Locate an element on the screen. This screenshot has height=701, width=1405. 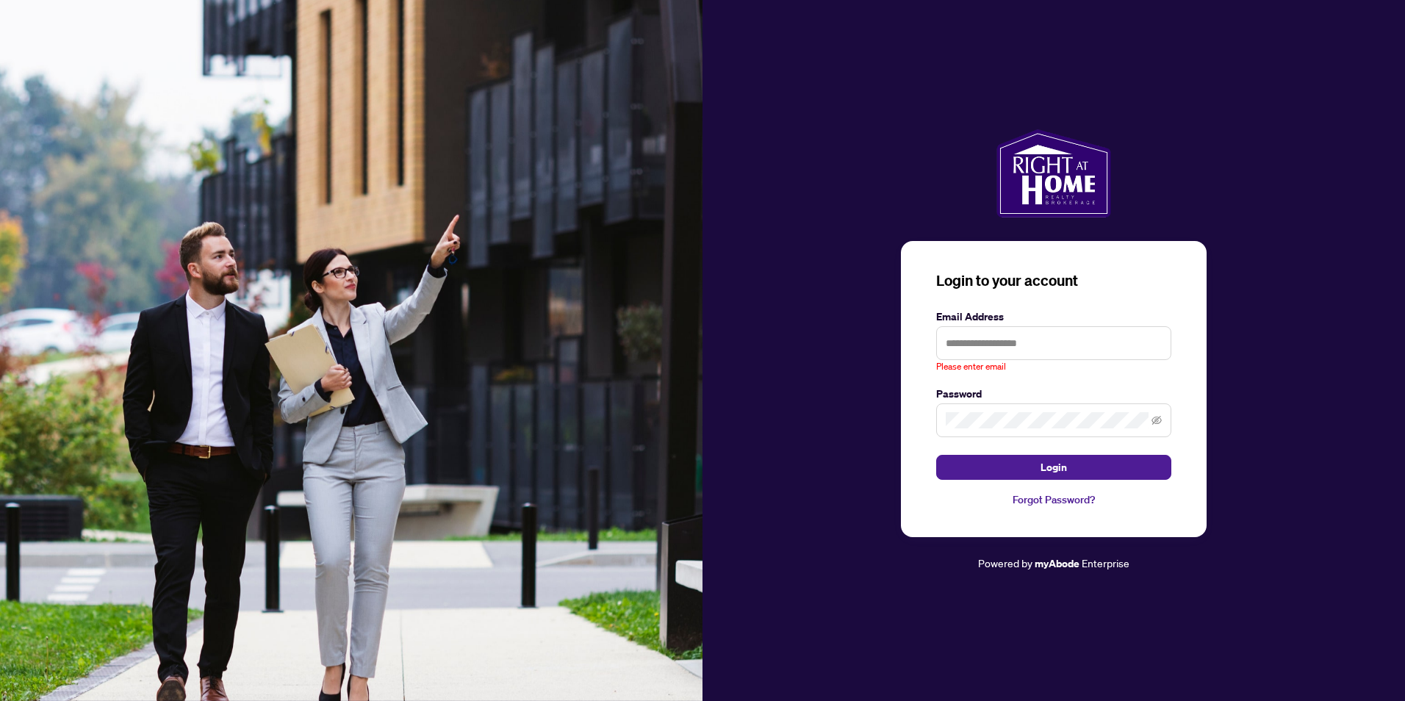
a: myAbode is located at coordinates (1057, 564).